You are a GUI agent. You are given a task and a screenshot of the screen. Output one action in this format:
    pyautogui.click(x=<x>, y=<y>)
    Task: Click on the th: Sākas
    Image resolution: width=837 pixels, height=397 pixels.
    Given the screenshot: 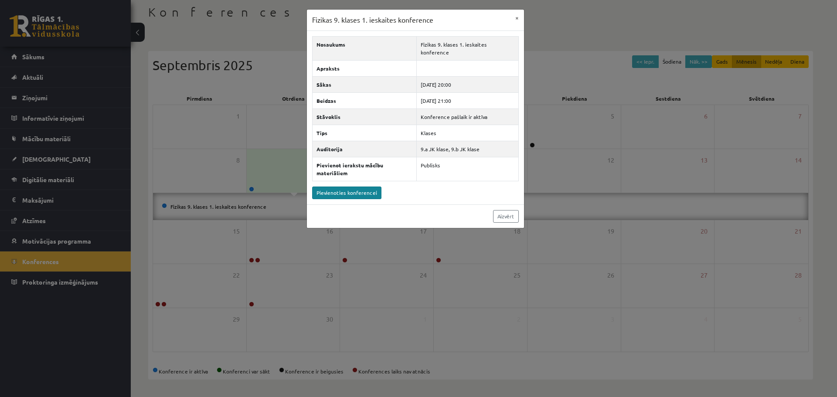 What is the action you would take?
    pyautogui.click(x=365, y=84)
    